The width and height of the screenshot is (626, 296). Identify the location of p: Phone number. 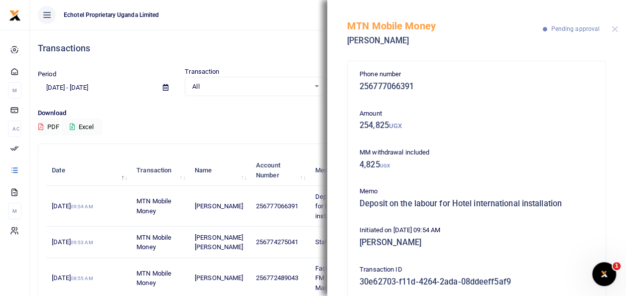
(477, 74).